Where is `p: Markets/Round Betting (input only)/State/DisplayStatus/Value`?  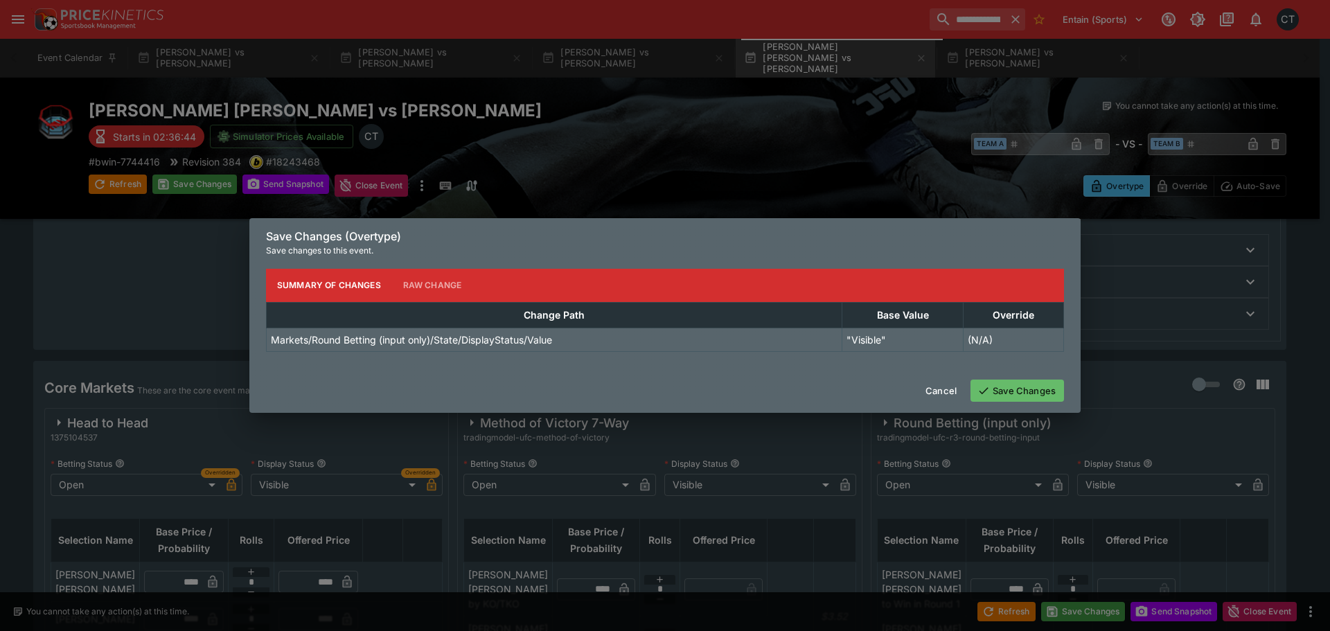
p: Markets/Round Betting (input only)/State/DisplayStatus/Value is located at coordinates (411, 339).